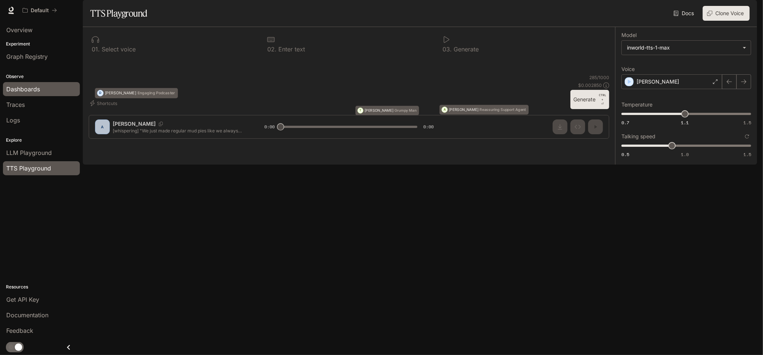  Describe the element at coordinates (747, 136) in the screenshot. I see `button: Reset to default` at that location.